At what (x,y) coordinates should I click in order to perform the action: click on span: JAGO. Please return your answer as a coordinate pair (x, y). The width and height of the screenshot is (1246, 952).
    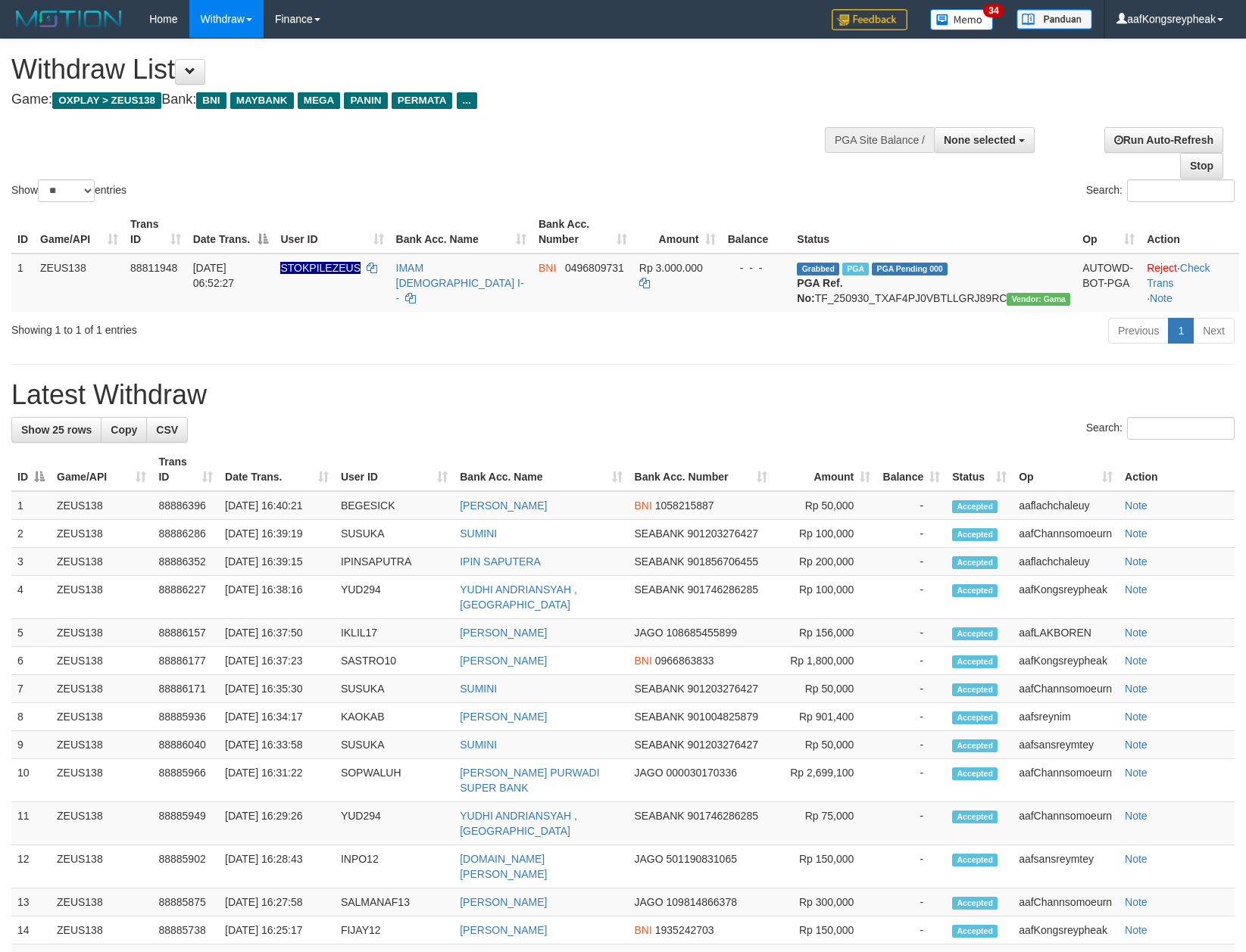
    Looking at the image, I should click on (649, 773).